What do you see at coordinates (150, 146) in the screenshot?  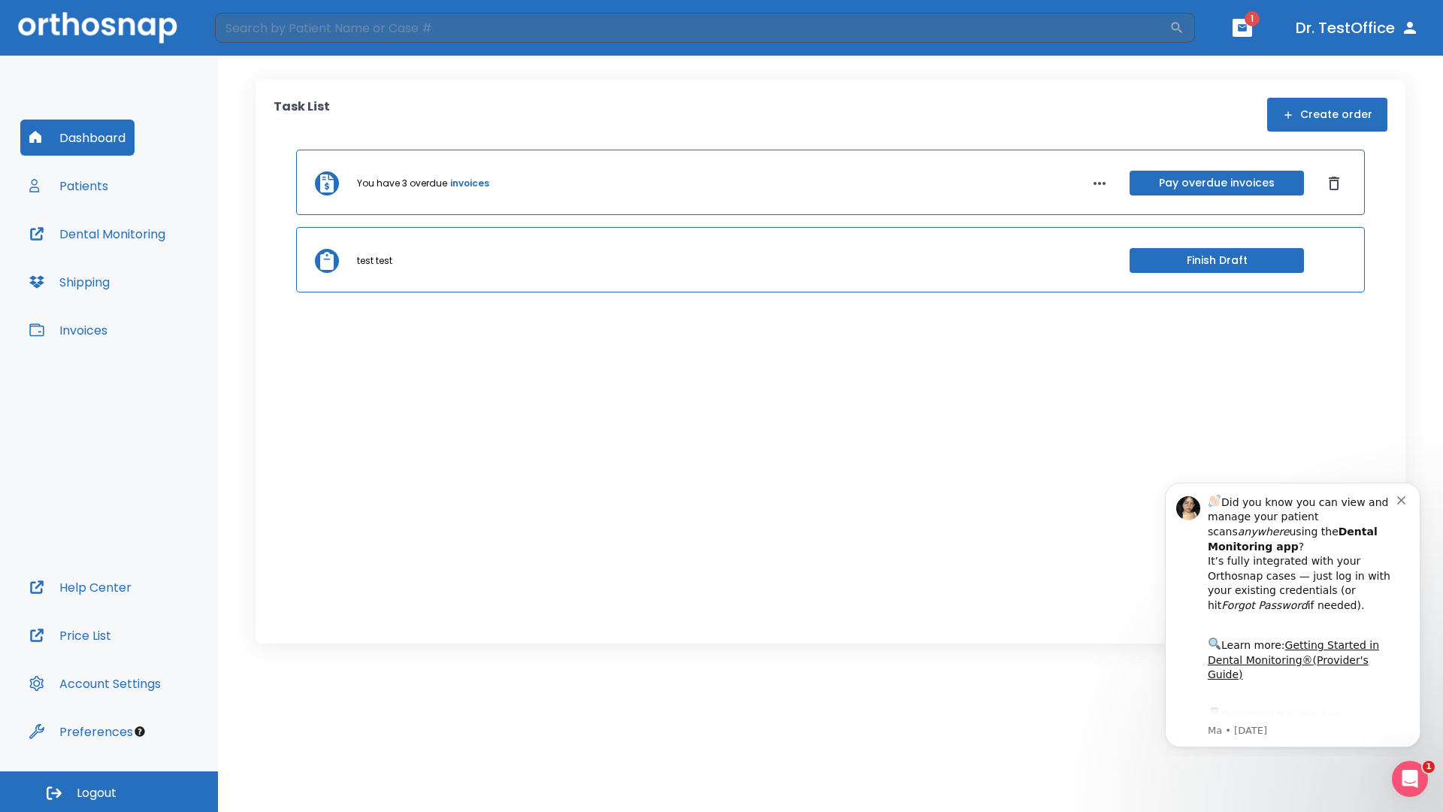 I see `div: message notification from Ma, 6w ago. 👋🏻 Did you know you can view and manage your patient scans ...` at bounding box center [150, 146].